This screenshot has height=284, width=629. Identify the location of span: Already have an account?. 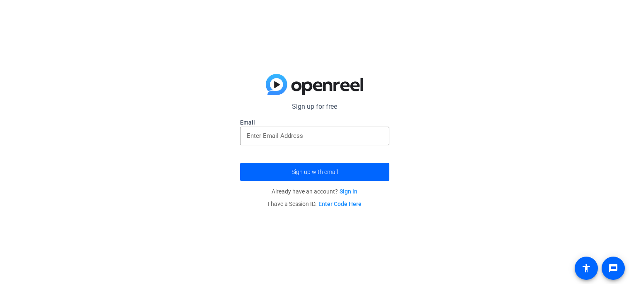
(314, 191).